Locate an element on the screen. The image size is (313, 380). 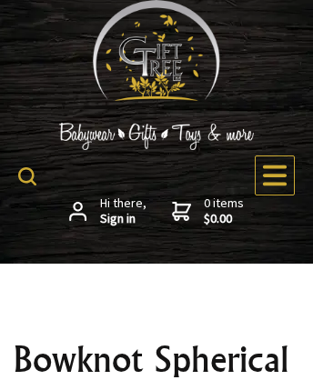
strong: $0.00 is located at coordinates (224, 219).